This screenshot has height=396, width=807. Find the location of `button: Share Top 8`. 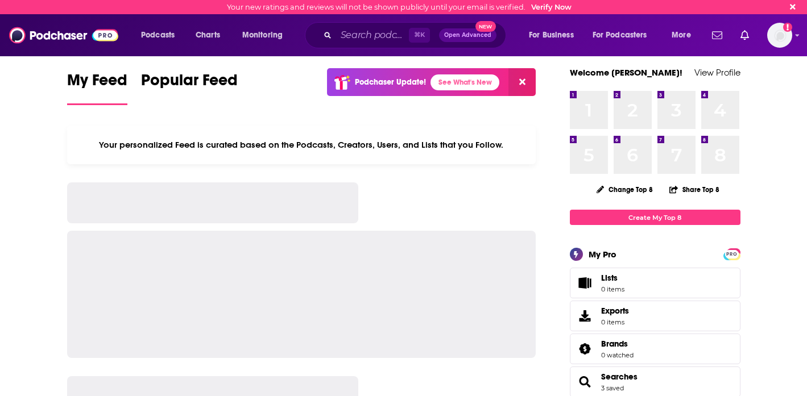

button: Share Top 8 is located at coordinates (694, 189).